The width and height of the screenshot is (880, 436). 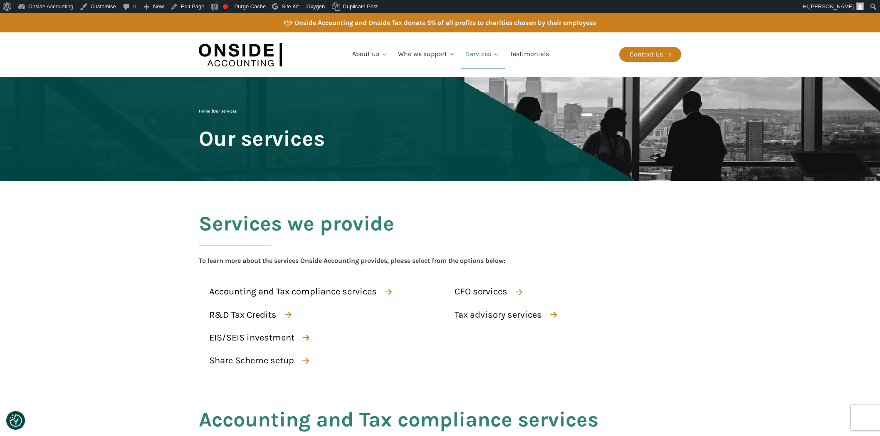 I want to click on a: R&D Tax Credits, so click(x=249, y=315).